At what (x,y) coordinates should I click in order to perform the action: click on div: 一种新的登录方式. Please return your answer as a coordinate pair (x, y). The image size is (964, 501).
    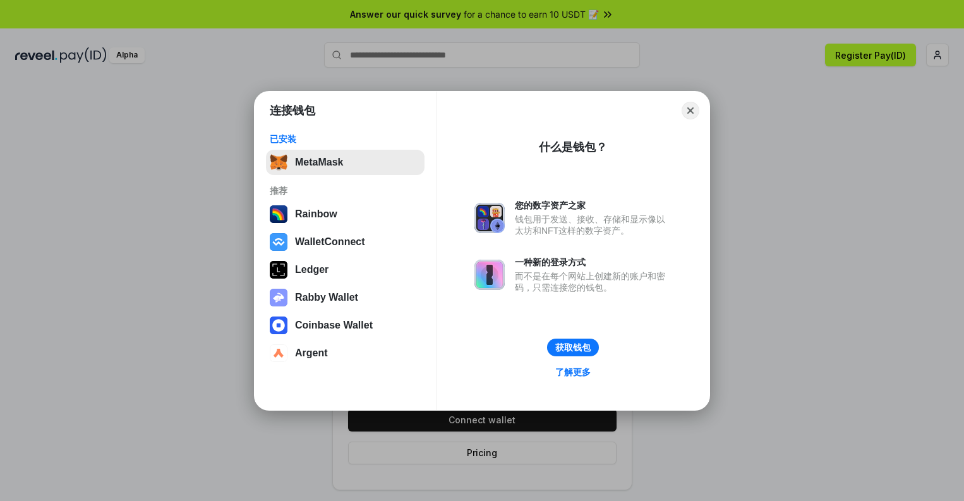
    Looking at the image, I should click on (593, 262).